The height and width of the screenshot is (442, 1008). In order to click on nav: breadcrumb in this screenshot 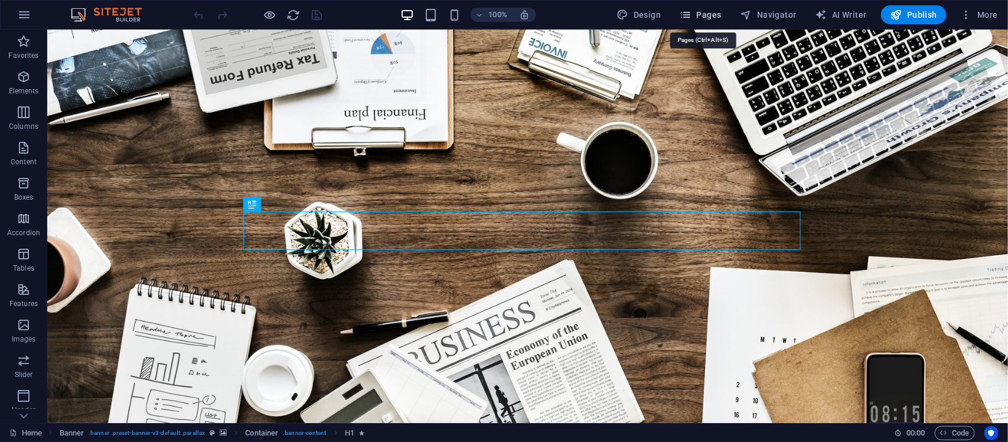, I will do `click(212, 433)`.